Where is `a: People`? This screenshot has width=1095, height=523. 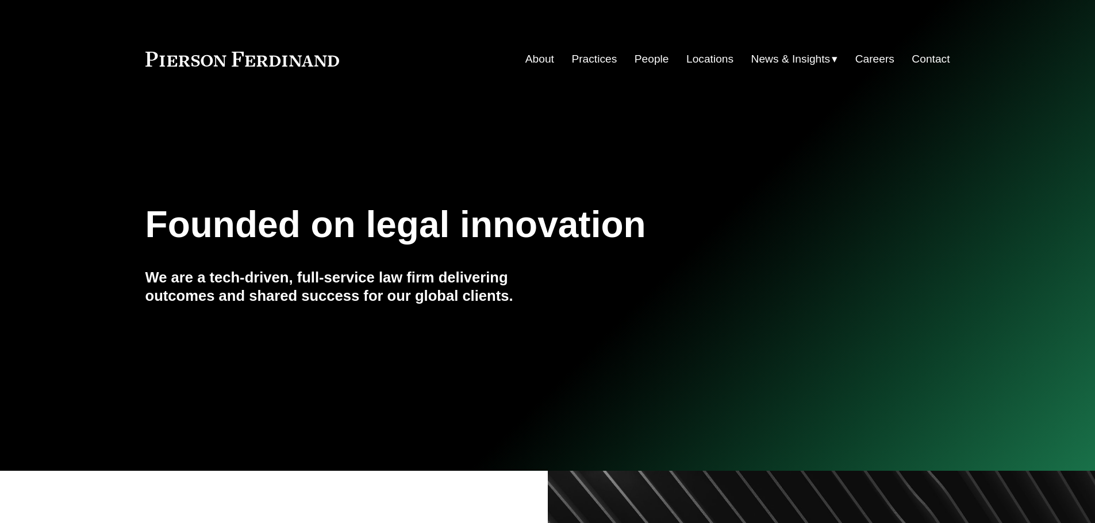
a: People is located at coordinates (652, 59).